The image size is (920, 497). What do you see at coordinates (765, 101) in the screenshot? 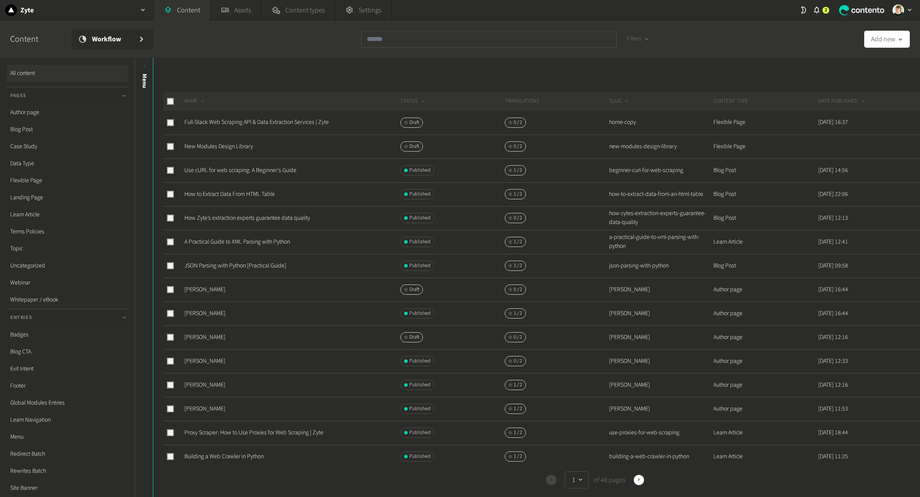
I see `th: CONTENT TYPE` at bounding box center [765, 101].